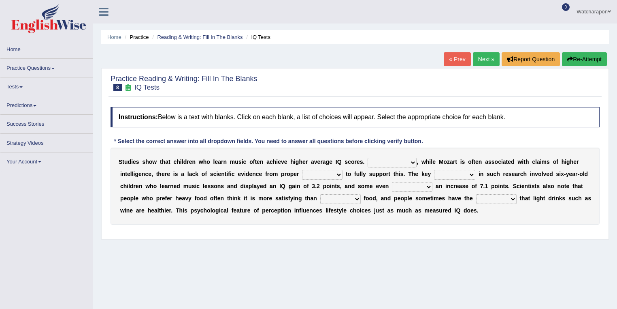  What do you see at coordinates (128, 88) in the screenshot?
I see `small: Exam occurring question` at bounding box center [128, 88].